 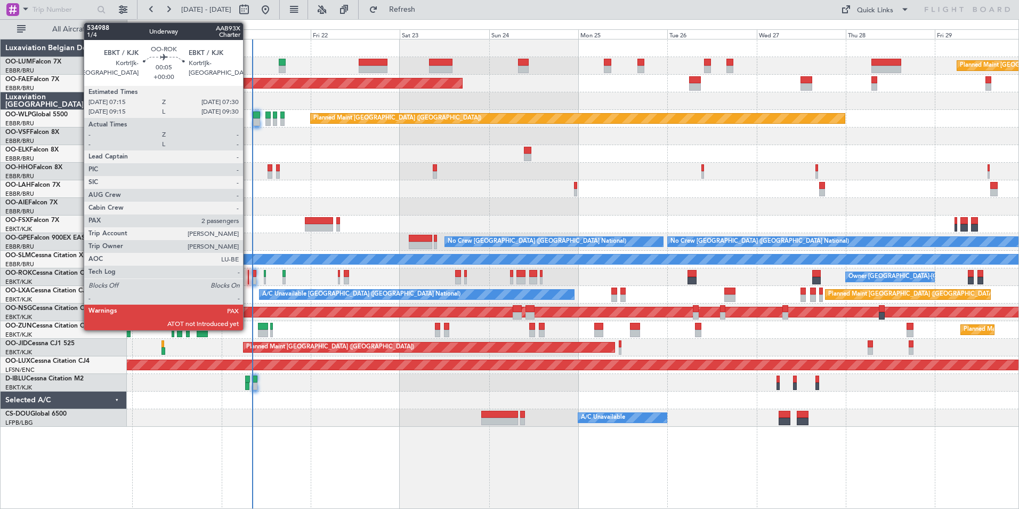 What do you see at coordinates (18, 255) in the screenshot?
I see `span: OO-SLM` at bounding box center [18, 255].